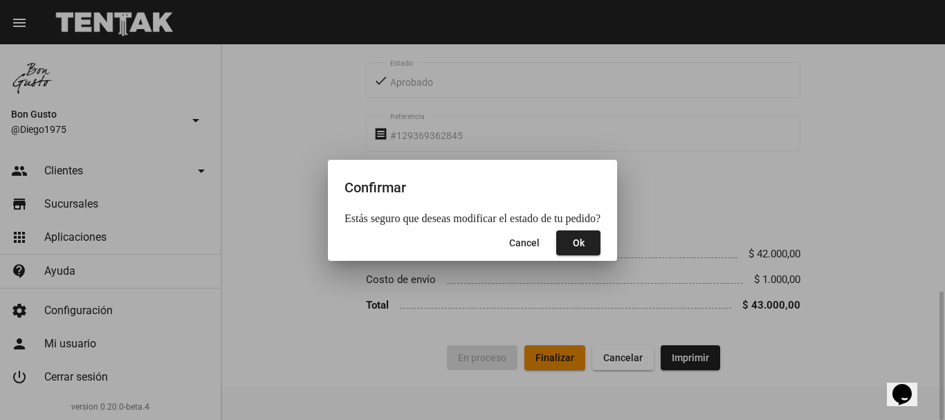  I want to click on span: Ok, so click(578, 243).